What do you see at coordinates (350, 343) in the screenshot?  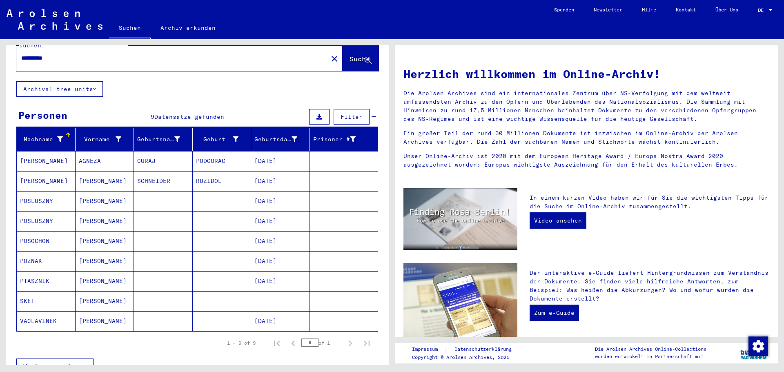 I see `button: Next page` at bounding box center [350, 343].